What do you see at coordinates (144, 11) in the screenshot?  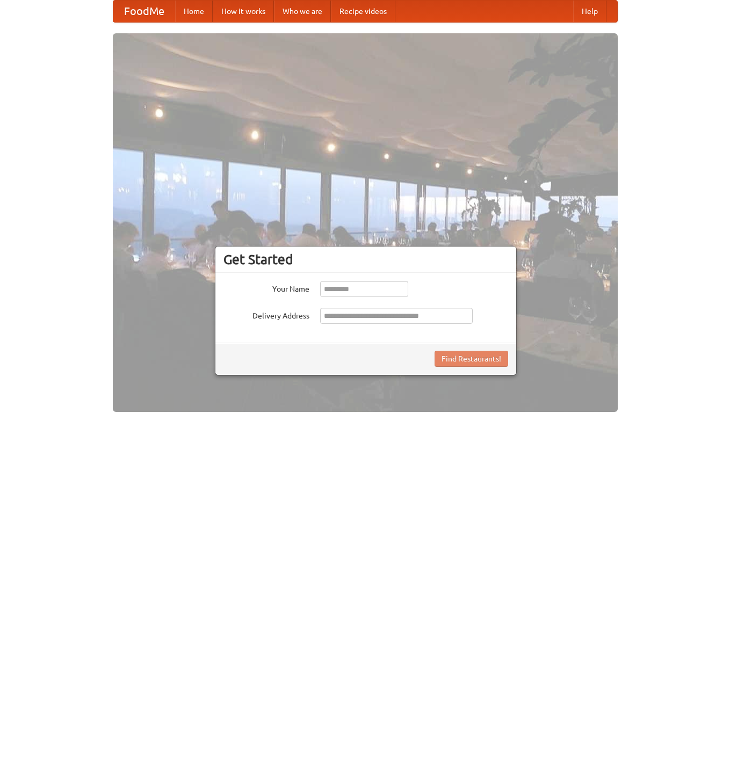 I see `a: FoodMe` at bounding box center [144, 11].